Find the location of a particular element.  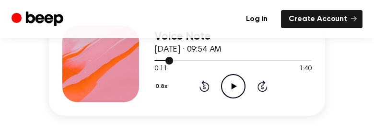

button: 0.8x is located at coordinates (162, 87).